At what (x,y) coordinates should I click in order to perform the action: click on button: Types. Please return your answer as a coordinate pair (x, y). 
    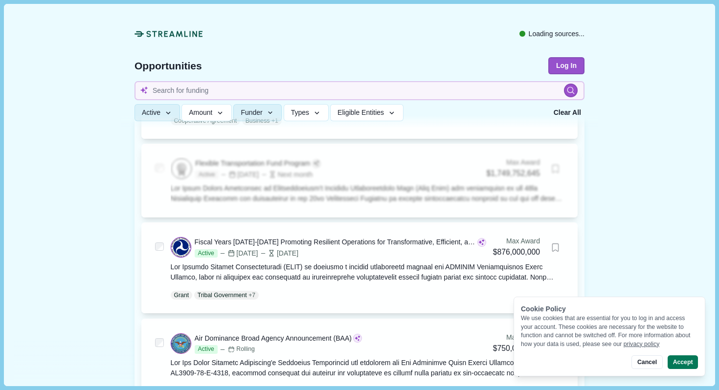
    Looking at the image, I should click on (306, 113).